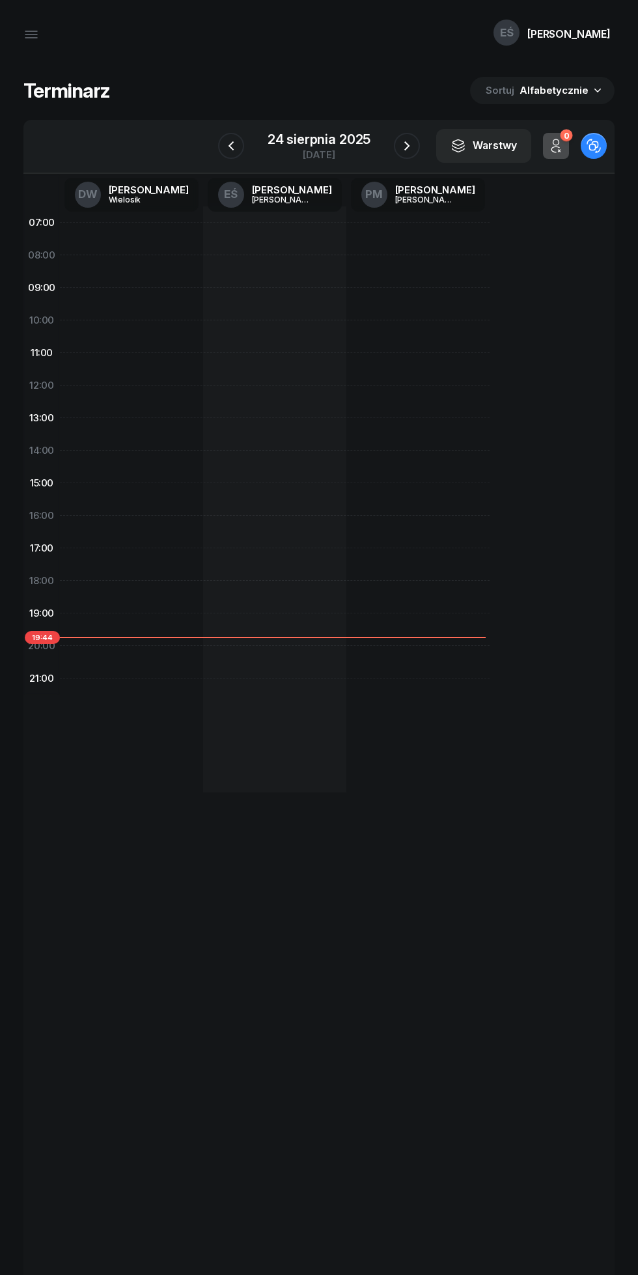 Image resolution: width=638 pixels, height=1275 pixels. Describe the element at coordinates (554, 90) in the screenshot. I see `span: Alfabetycznie` at that location.